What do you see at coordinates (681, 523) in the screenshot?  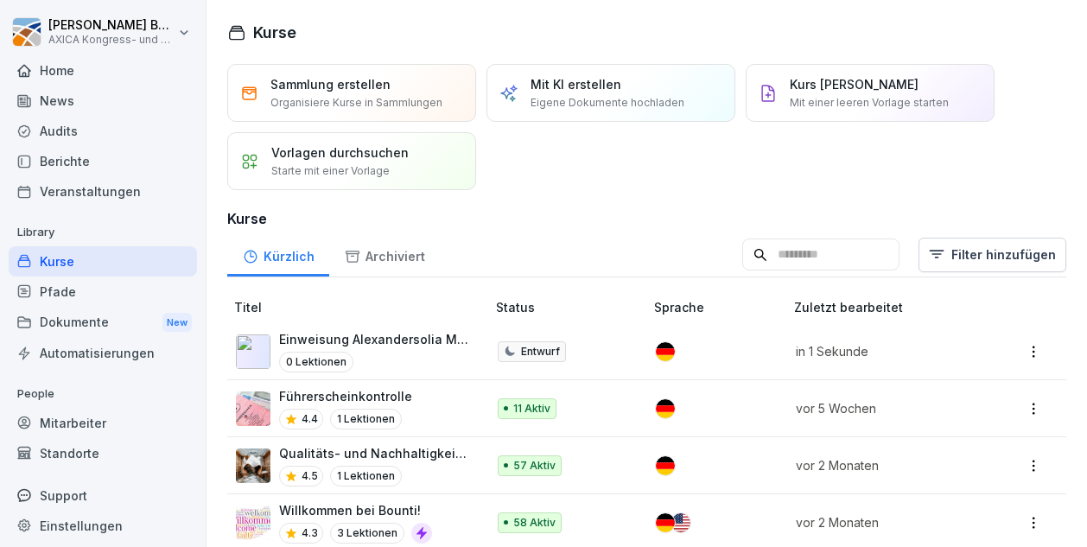 I see `img: us.svg` at bounding box center [681, 523].